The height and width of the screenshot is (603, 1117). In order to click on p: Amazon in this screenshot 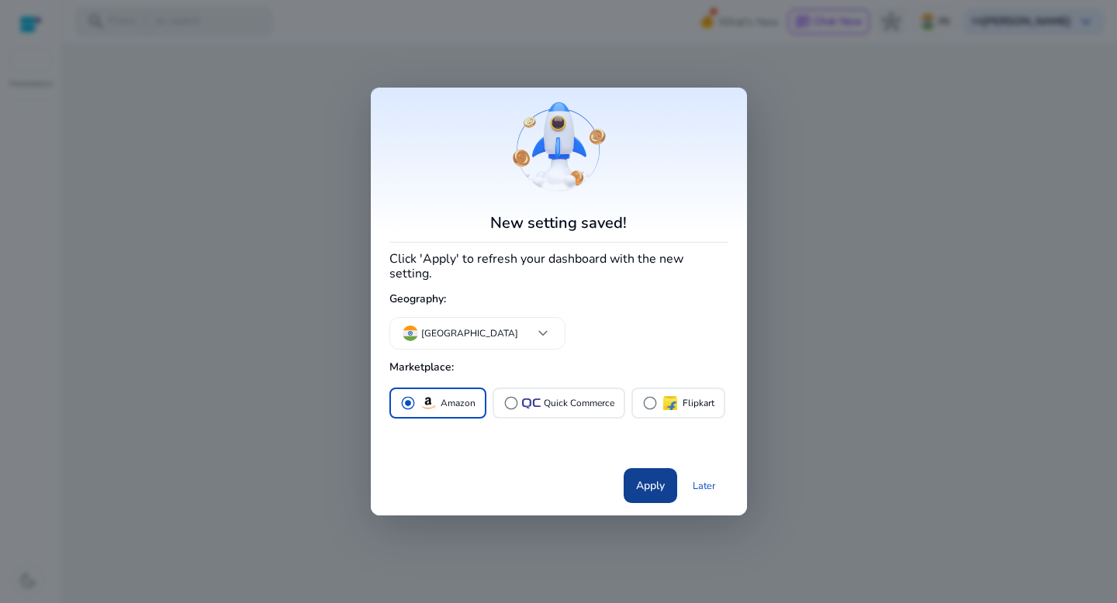, I will do `click(458, 403)`.